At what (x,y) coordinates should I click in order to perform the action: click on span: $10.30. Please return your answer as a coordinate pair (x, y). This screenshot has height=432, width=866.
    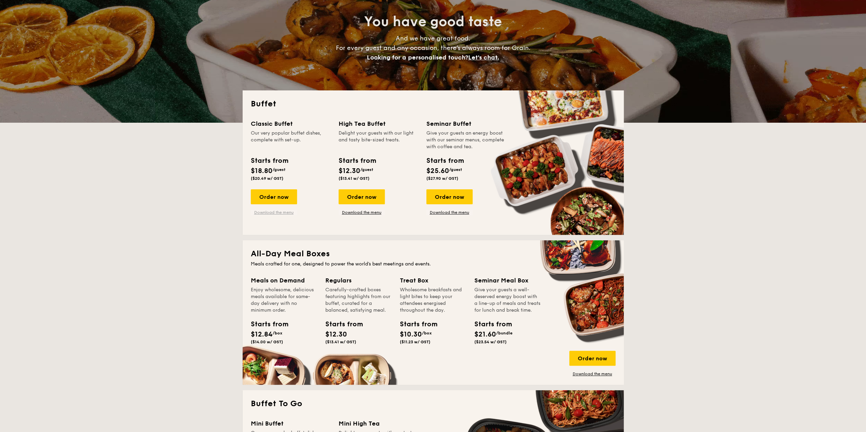
    Looking at the image, I should click on (411, 335).